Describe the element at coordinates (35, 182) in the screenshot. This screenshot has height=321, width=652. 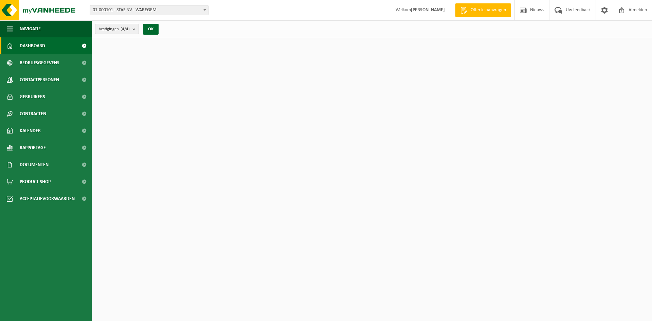
I see `span: Product Shop` at that location.